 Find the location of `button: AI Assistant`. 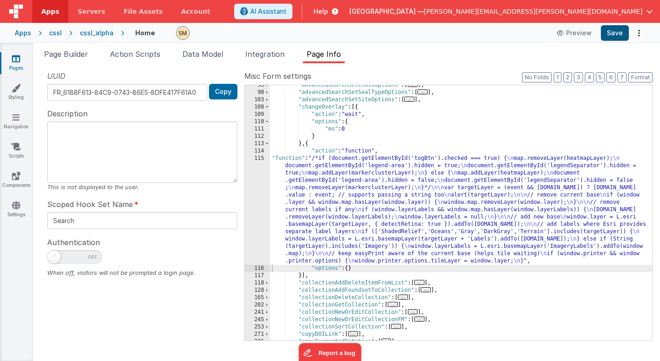

button: AI Assistant is located at coordinates (263, 11).